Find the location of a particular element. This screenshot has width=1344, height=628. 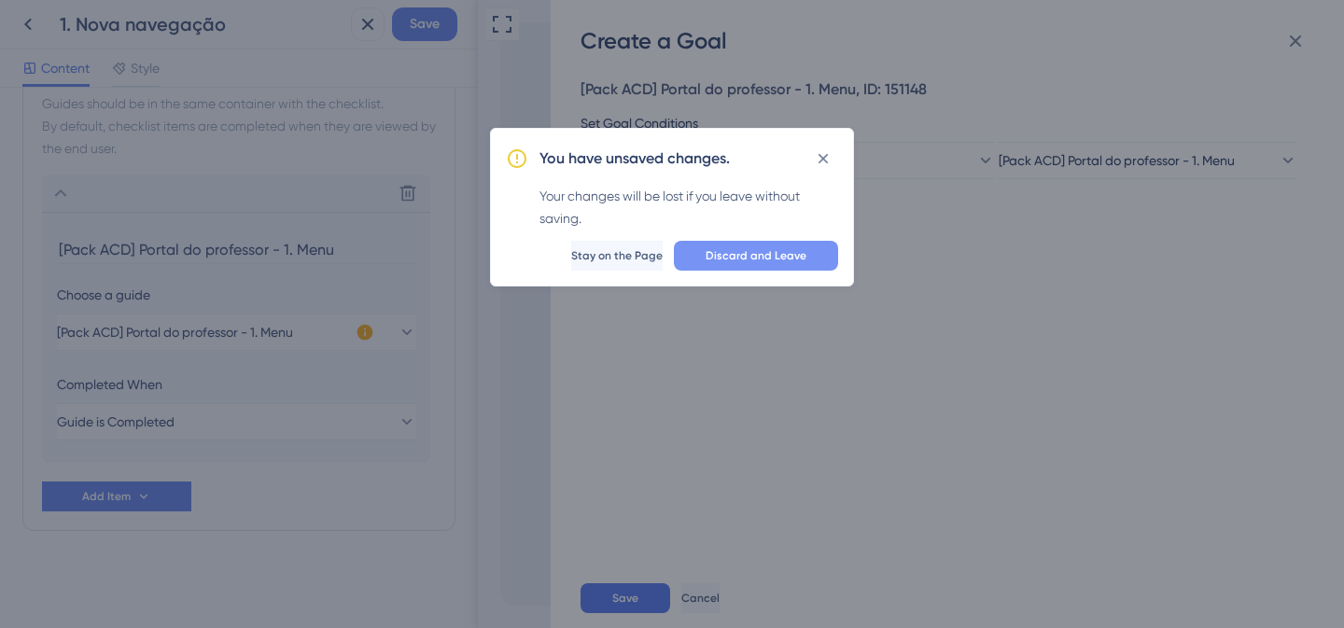

div: Open Conheça agora checklist is located at coordinates (779, 519).